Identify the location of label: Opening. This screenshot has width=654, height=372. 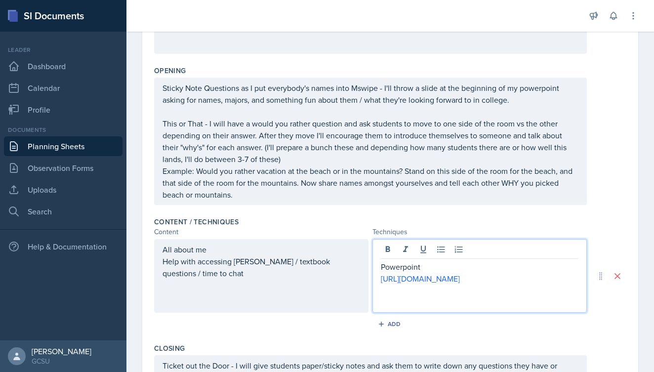
(170, 71).